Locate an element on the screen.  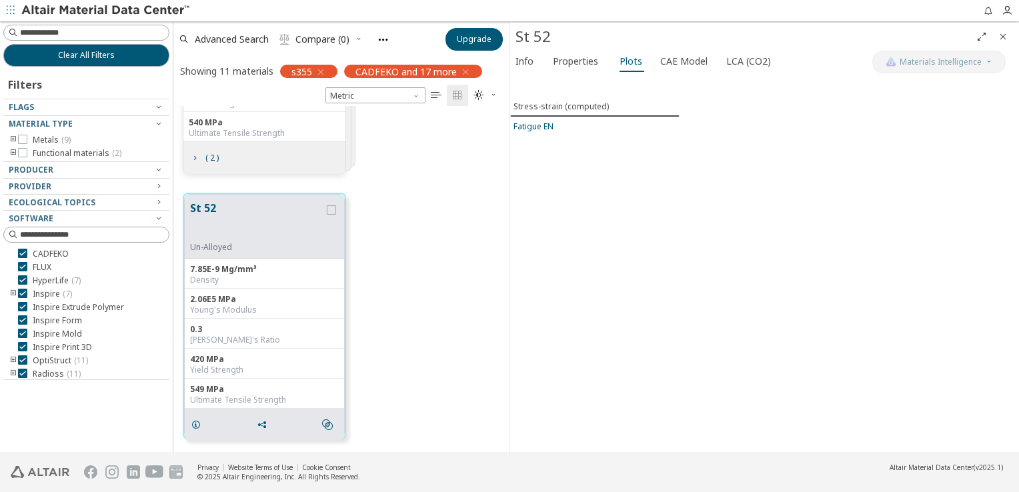
div: Showing 11 materials is located at coordinates (227, 71).